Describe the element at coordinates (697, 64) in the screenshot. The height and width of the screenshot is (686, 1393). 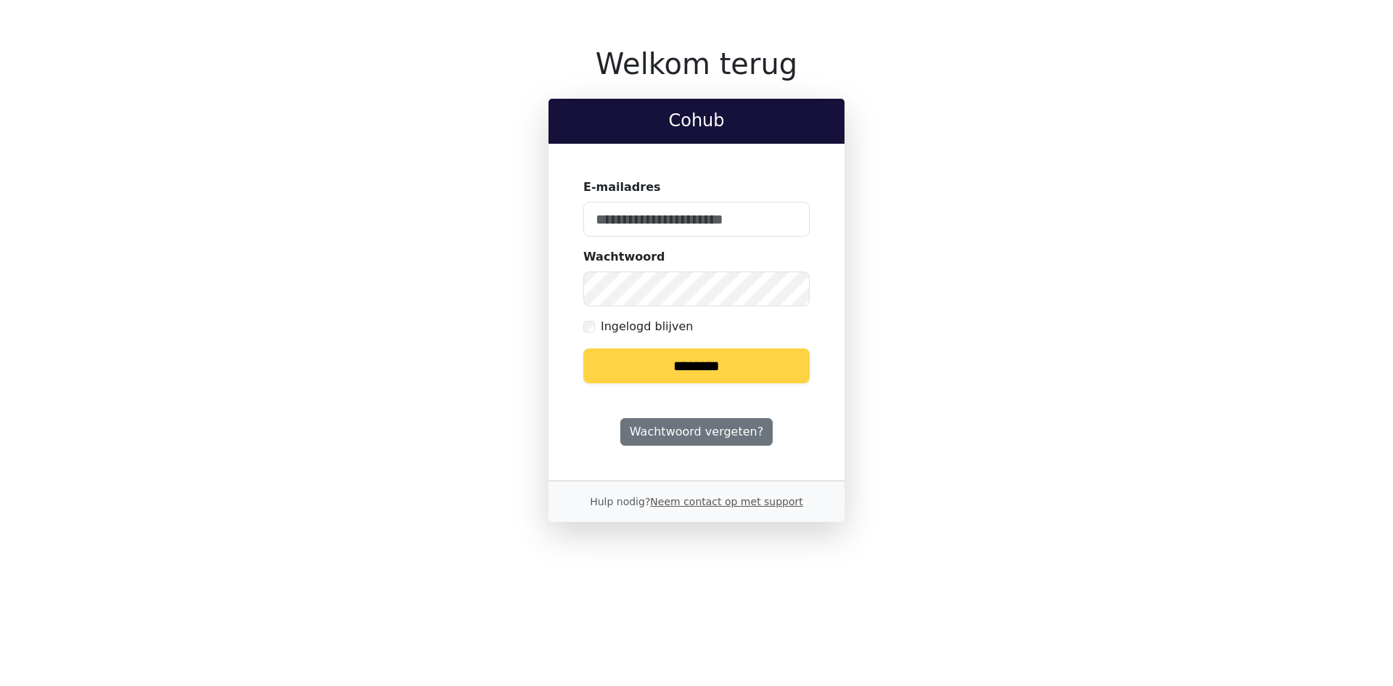
I see `h1: Welkom terug` at that location.